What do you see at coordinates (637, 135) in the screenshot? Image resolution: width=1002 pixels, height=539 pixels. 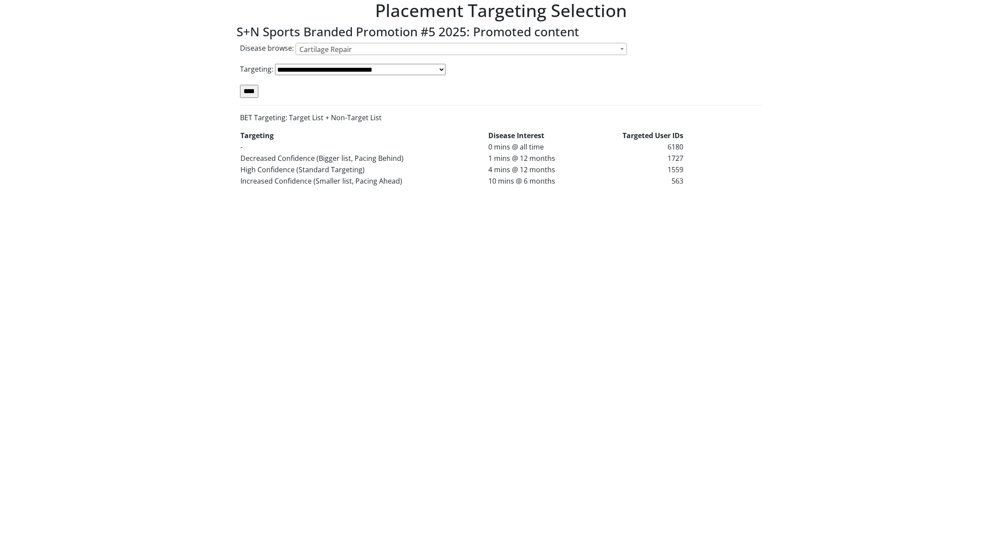 I see `th: Targeted User IDs` at bounding box center [637, 135].